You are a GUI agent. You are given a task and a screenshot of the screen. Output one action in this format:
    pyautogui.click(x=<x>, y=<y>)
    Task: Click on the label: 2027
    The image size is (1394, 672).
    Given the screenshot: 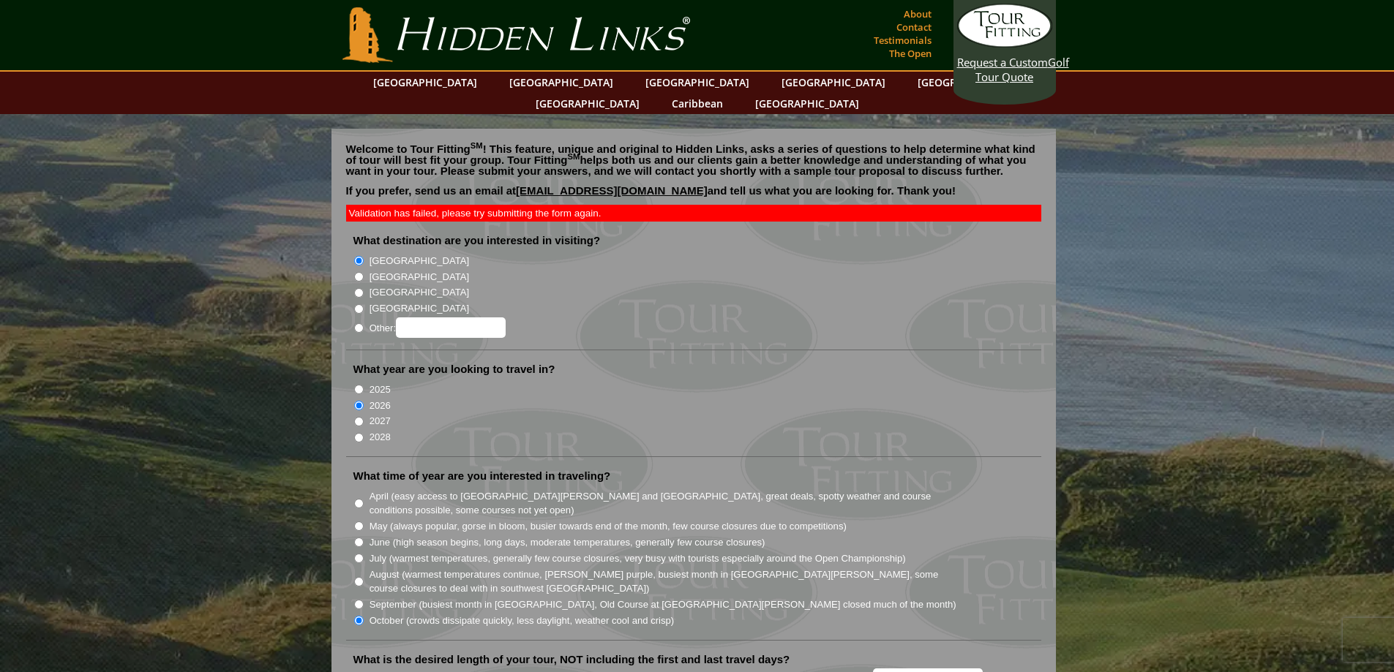 What is the action you would take?
    pyautogui.click(x=380, y=421)
    